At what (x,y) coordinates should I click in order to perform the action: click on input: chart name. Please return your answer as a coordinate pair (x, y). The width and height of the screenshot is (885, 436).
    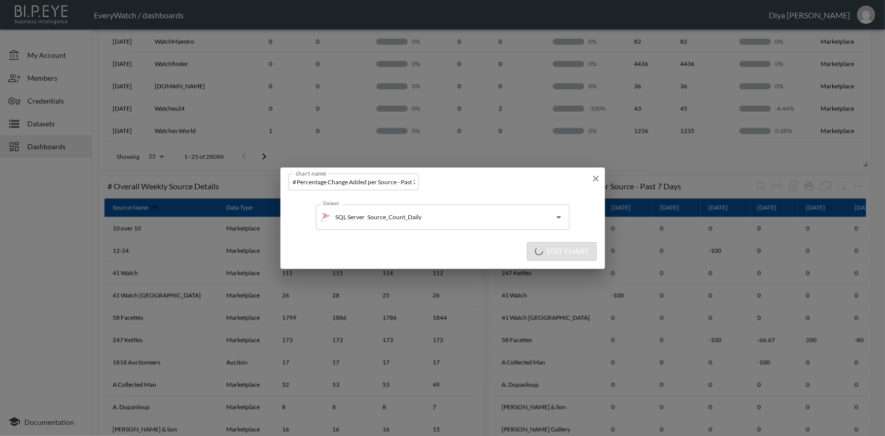
    Looking at the image, I should click on (354, 182).